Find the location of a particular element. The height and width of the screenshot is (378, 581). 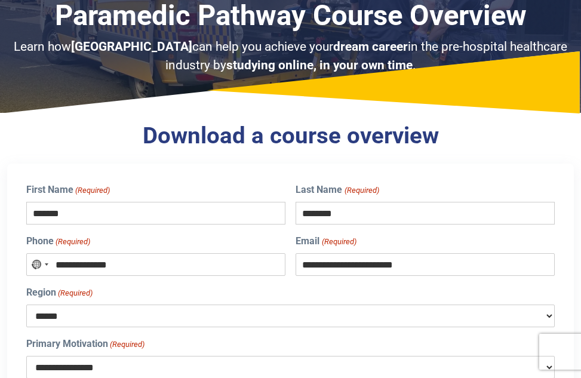

label: Email is located at coordinates (325, 241).